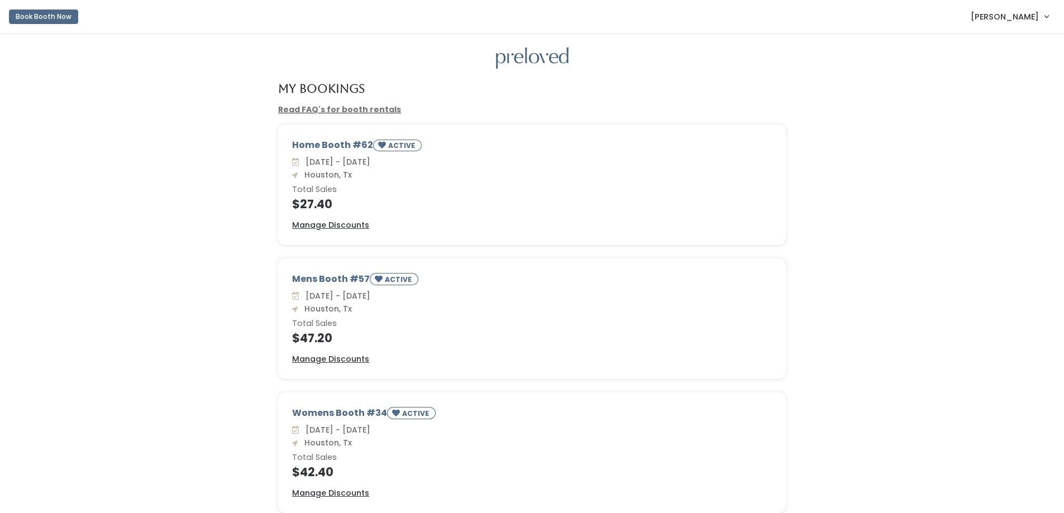 Image resolution: width=1064 pixels, height=513 pixels. I want to click on div: Mens Booth #57, so click(532, 281).